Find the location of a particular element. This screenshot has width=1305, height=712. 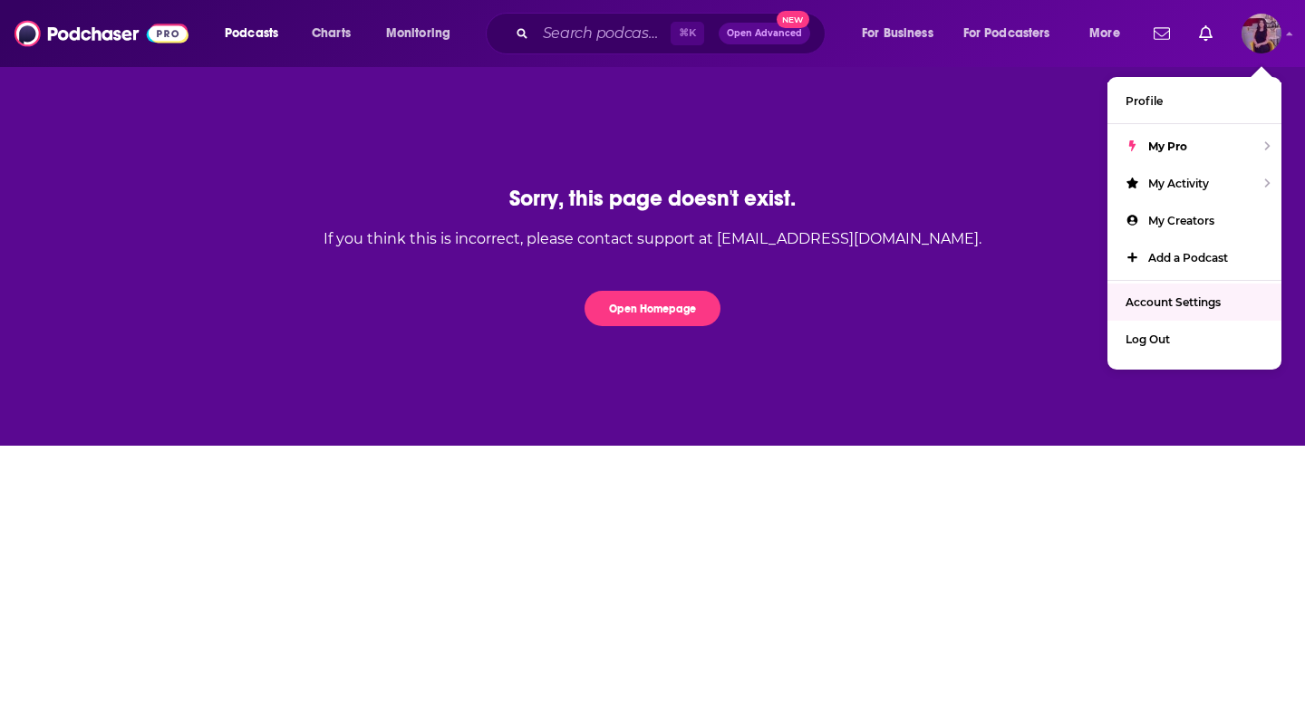

span: More is located at coordinates (1105, 34).